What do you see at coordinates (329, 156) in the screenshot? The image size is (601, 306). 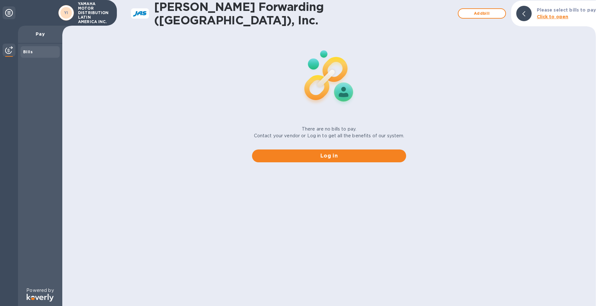 I see `button: Log in` at bounding box center [329, 156].